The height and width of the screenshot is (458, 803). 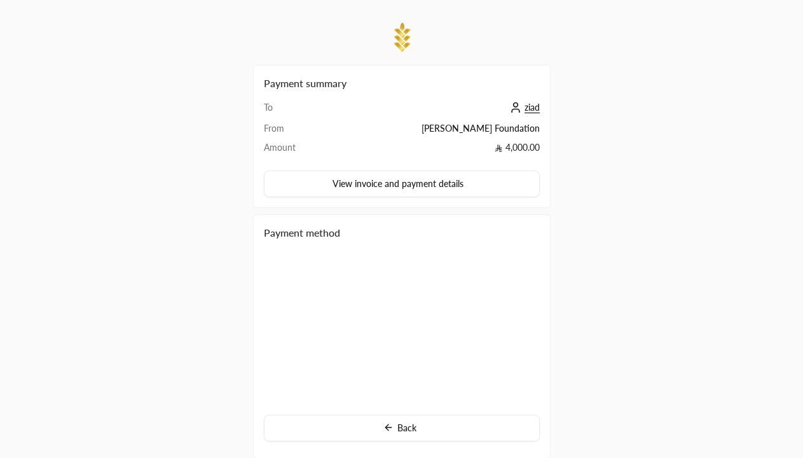 I want to click on img: Company Logo, so click(x=402, y=38).